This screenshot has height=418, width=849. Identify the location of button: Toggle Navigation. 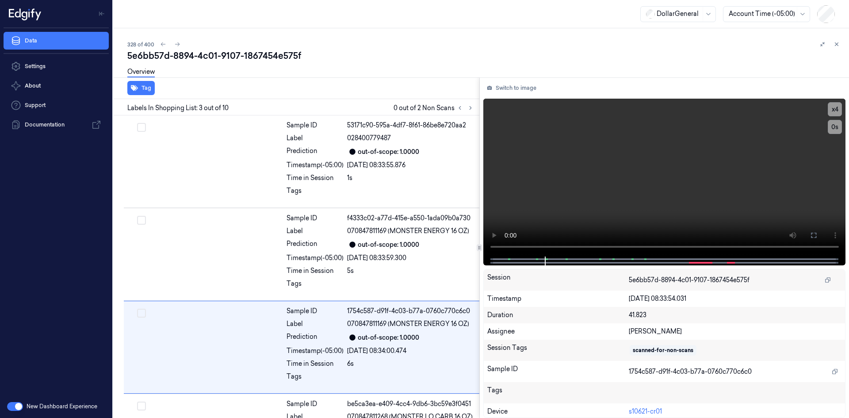
(102, 14).